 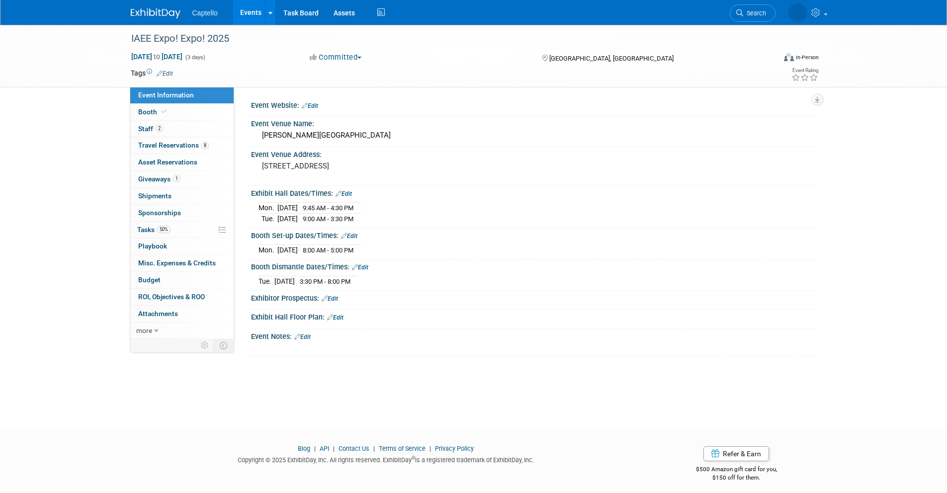 What do you see at coordinates (205, 145) in the screenshot?
I see `span: 8` at bounding box center [205, 145].